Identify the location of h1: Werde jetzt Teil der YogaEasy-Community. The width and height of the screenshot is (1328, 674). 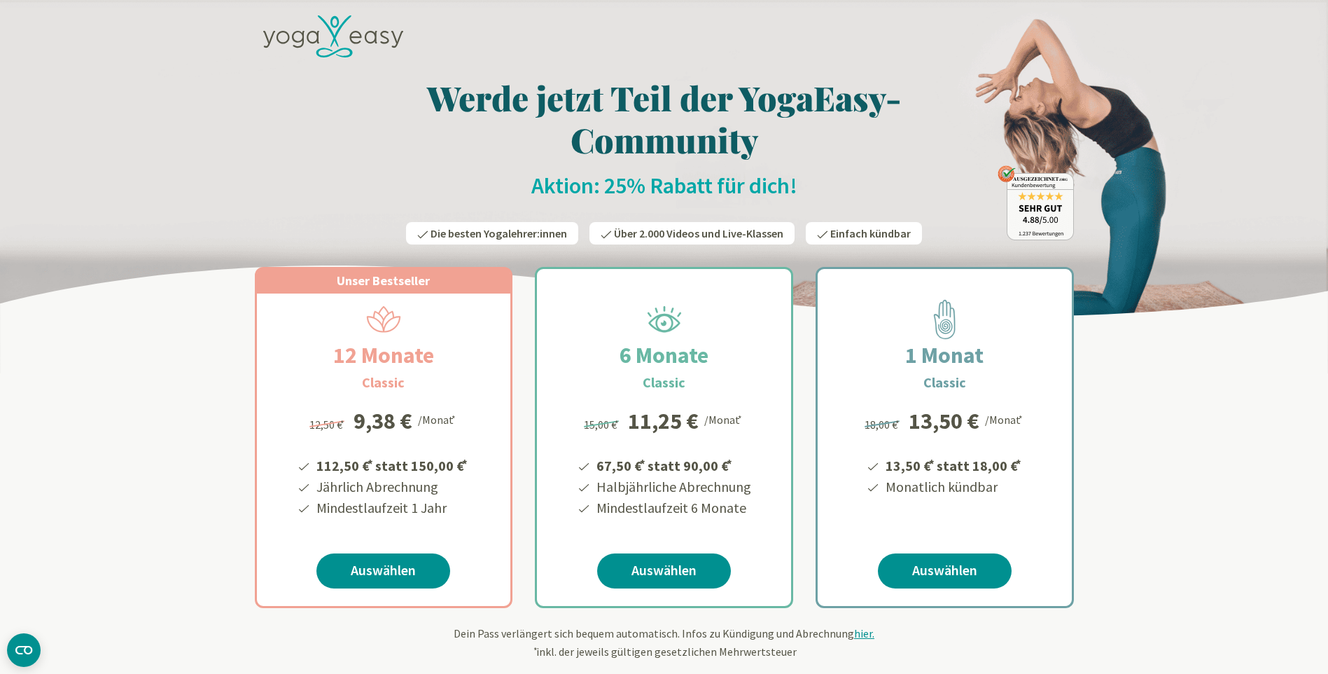
(665, 118).